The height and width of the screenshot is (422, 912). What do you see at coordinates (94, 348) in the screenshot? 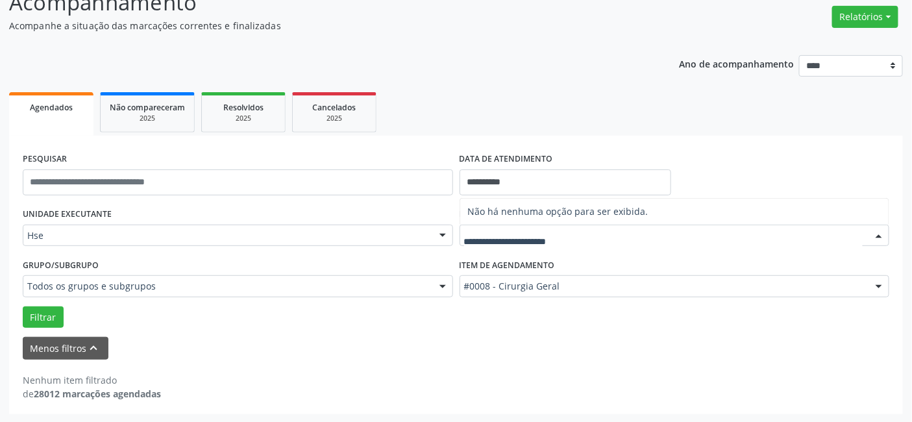
I see `i: keyboard_arrow_up` at bounding box center [94, 348].